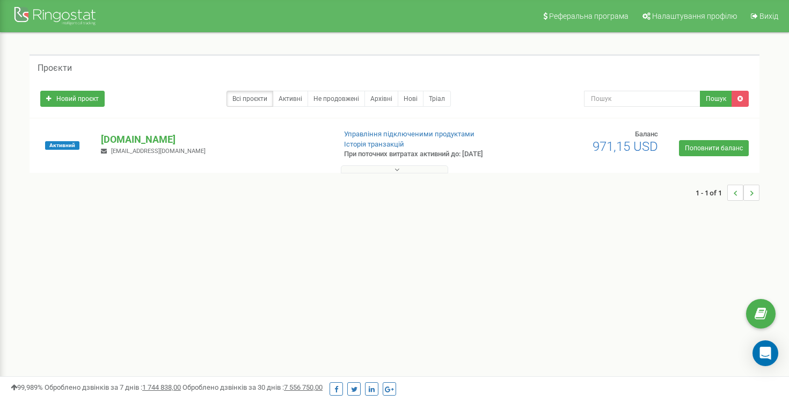 The height and width of the screenshot is (401, 789). Describe the element at coordinates (381, 99) in the screenshot. I see `a: Архівні` at that location.